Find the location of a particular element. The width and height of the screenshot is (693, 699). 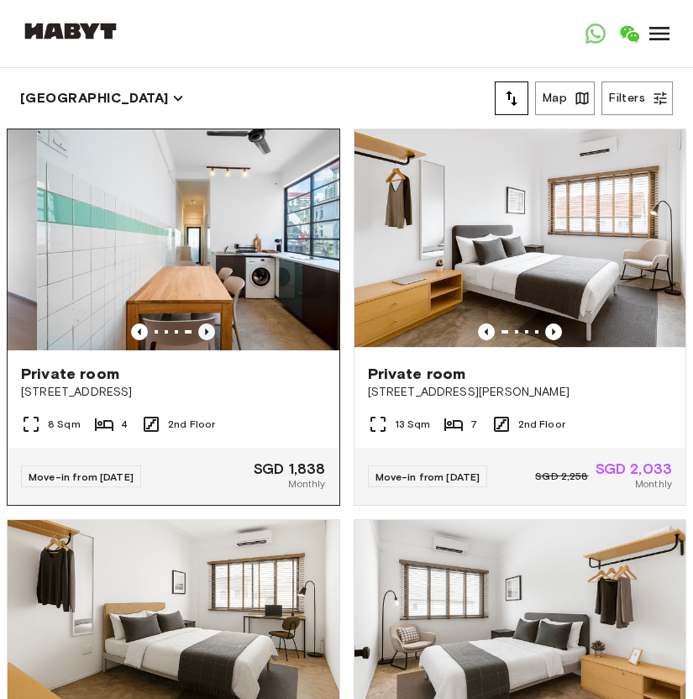

a: Marketing picture of unit SG-01-078-001-05Previous imagePrevious imagePrivate room[STREET_ADDRESS... is located at coordinates (520, 317).